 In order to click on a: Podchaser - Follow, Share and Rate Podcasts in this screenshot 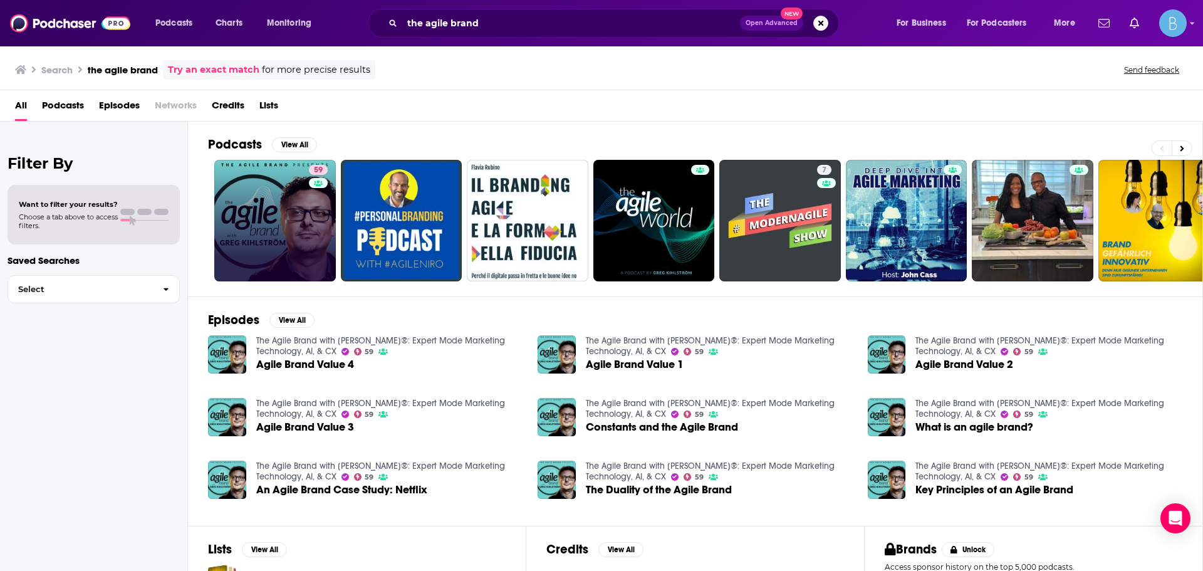, I will do `click(70, 23)`.